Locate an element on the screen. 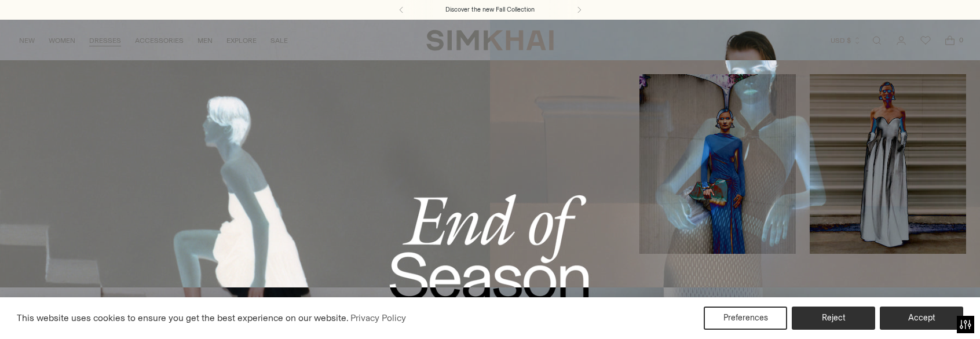 The height and width of the screenshot is (339, 980). h3: Discover the new Fall Collection is located at coordinates (490, 10).